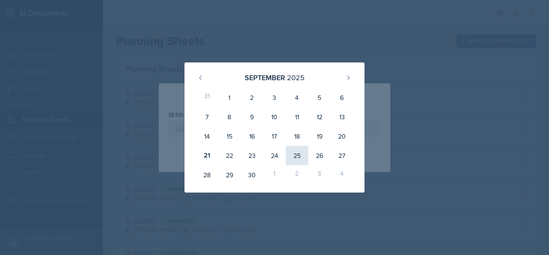 This screenshot has width=549, height=255. I want to click on div: 11, so click(297, 117).